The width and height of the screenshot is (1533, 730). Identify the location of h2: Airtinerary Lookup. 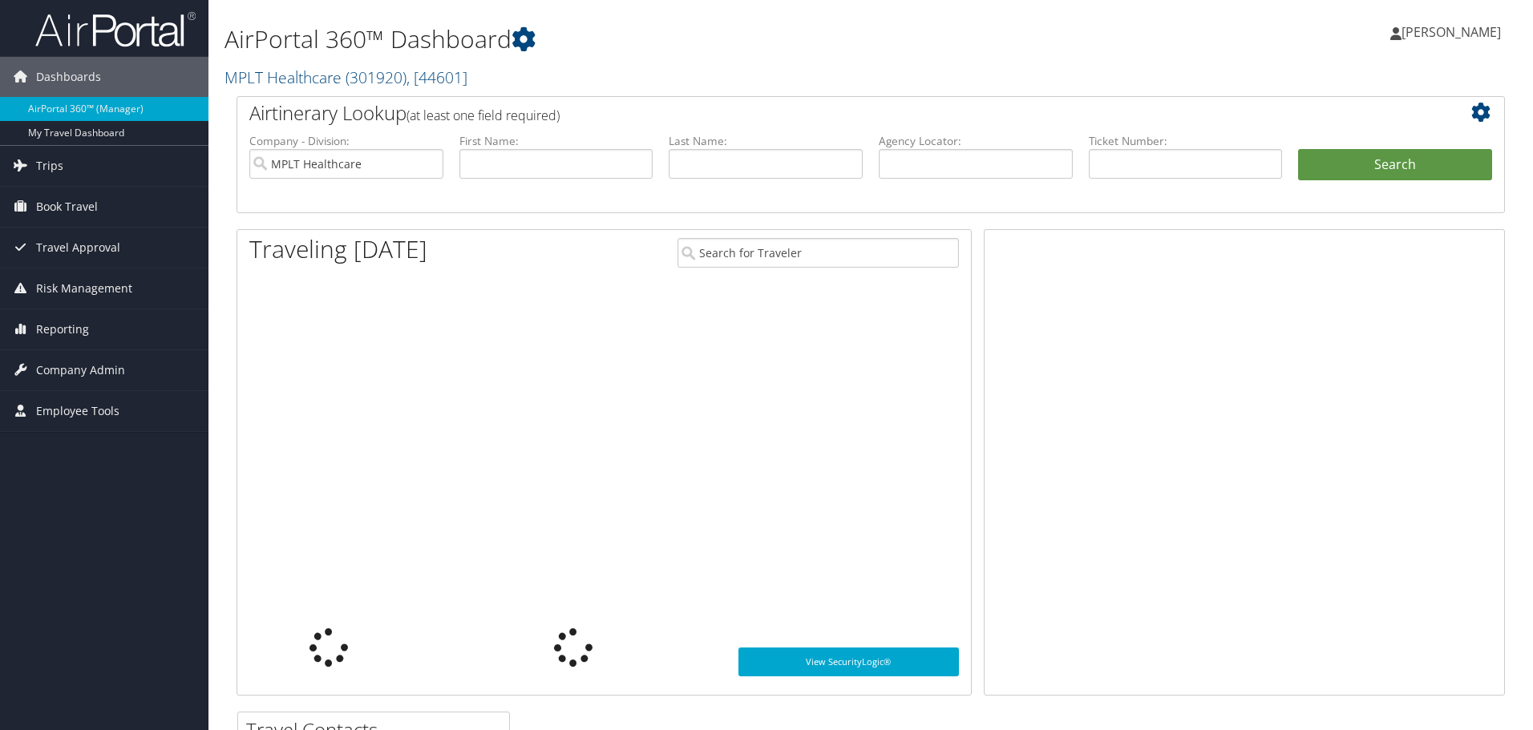
(818, 113).